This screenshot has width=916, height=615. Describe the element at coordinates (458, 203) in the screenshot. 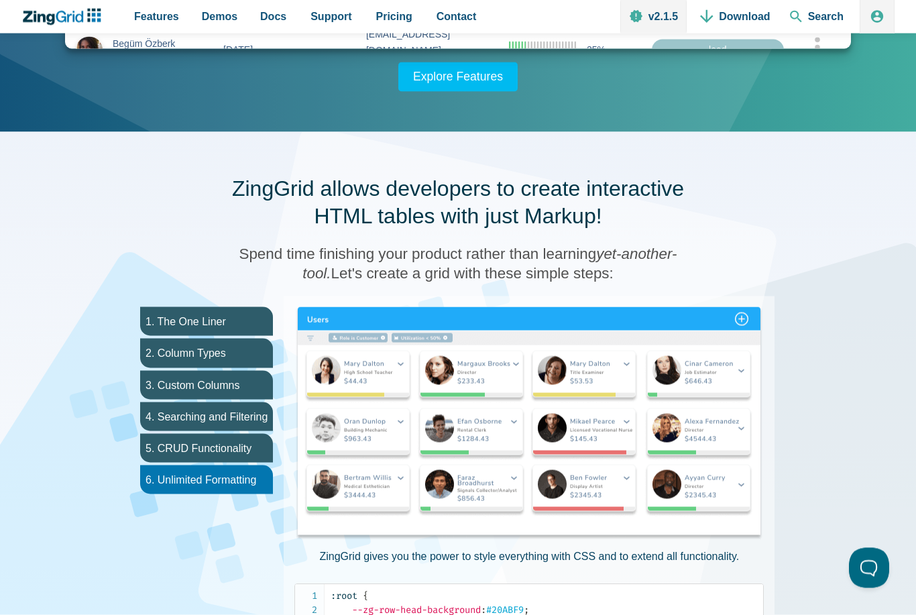

I see `h2: ZingGrid allows developers to create interactive HTML tables with just Markup!` at that location.